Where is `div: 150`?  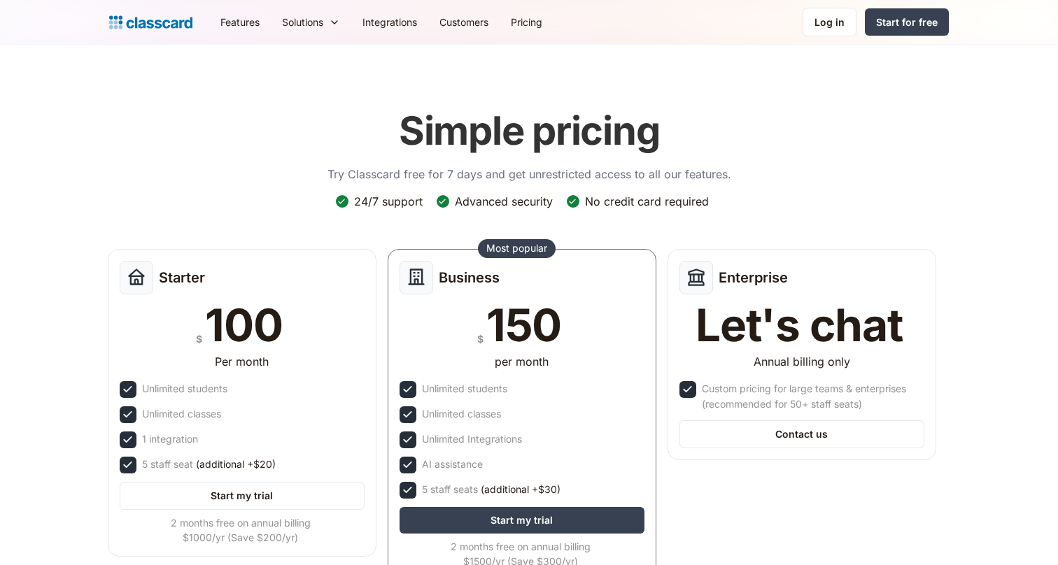
div: 150 is located at coordinates (523, 325).